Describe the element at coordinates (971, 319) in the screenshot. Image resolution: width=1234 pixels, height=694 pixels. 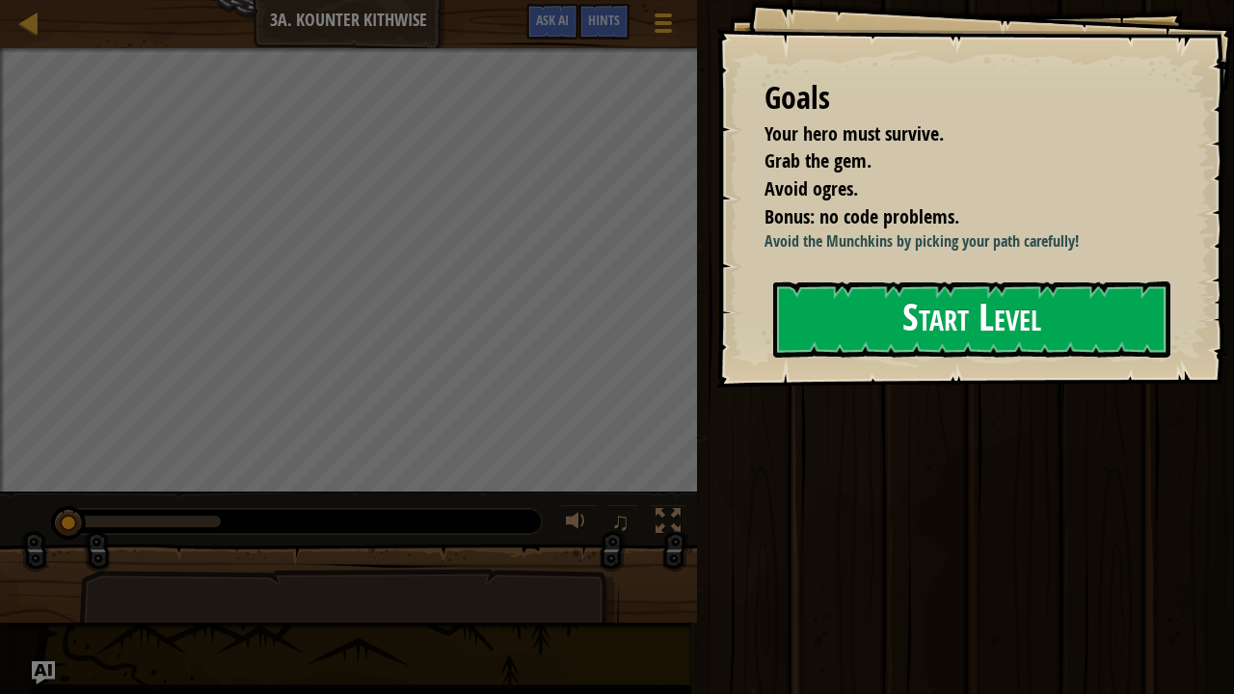
I see `button: Start Level` at that location.